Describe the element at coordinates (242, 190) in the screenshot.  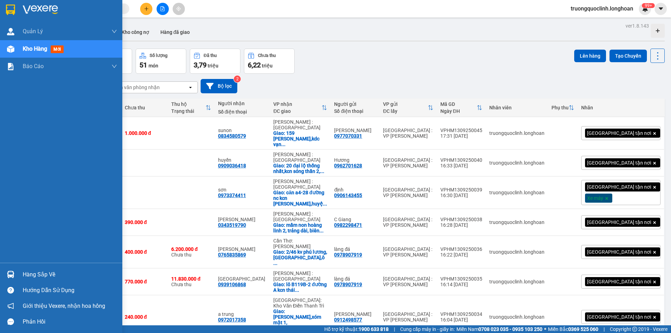
I see `div: sơn` at that location.